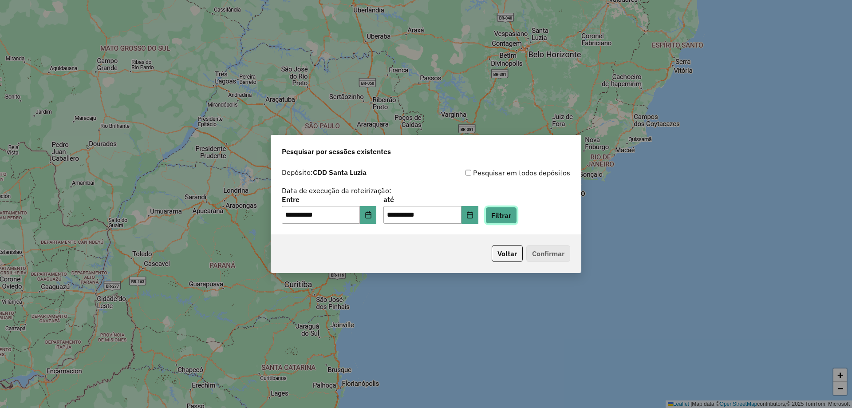 This screenshot has height=408, width=852. Describe the element at coordinates (329, 199) in the screenshot. I see `label: Entre` at that location.